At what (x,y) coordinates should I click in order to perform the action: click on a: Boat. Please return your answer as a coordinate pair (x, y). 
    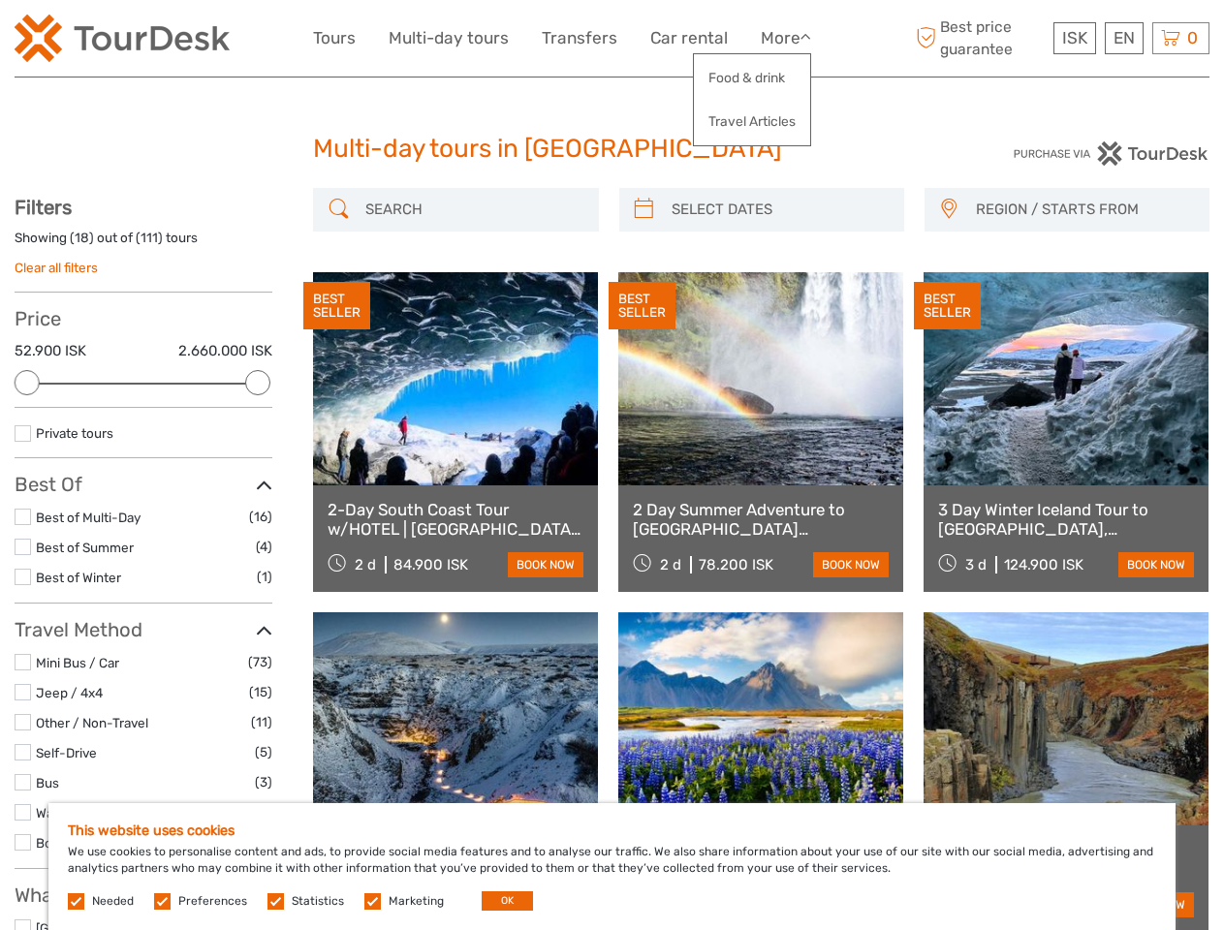
    Looking at the image, I should click on (49, 843).